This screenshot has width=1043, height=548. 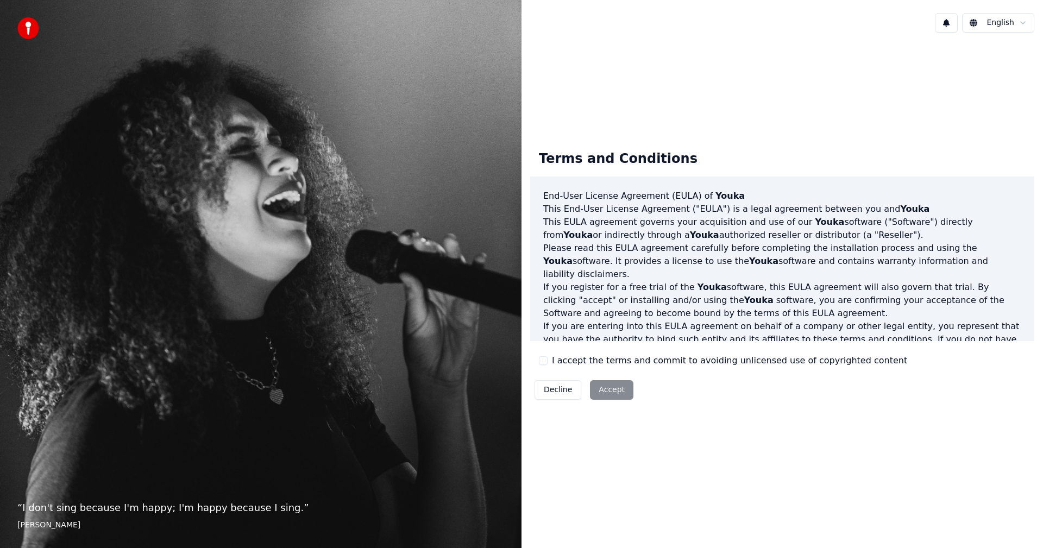 What do you see at coordinates (730, 361) in the screenshot?
I see `label: I accept the terms and commit to avoiding unlicensed use of copyrighted content` at bounding box center [730, 361].